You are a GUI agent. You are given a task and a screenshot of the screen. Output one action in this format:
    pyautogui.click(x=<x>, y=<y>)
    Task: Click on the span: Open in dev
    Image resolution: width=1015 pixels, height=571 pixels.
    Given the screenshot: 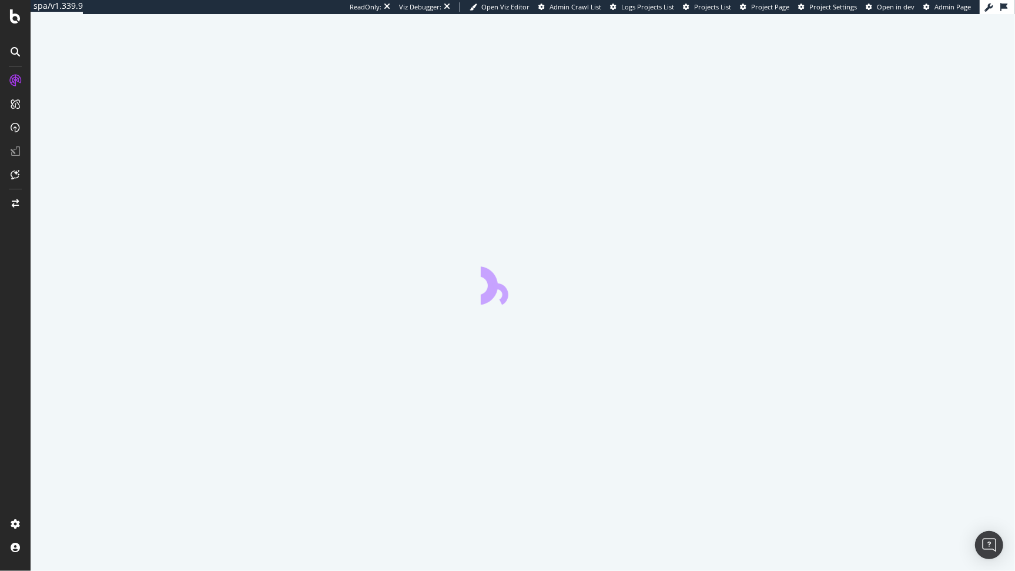 What is the action you would take?
    pyautogui.click(x=896, y=6)
    